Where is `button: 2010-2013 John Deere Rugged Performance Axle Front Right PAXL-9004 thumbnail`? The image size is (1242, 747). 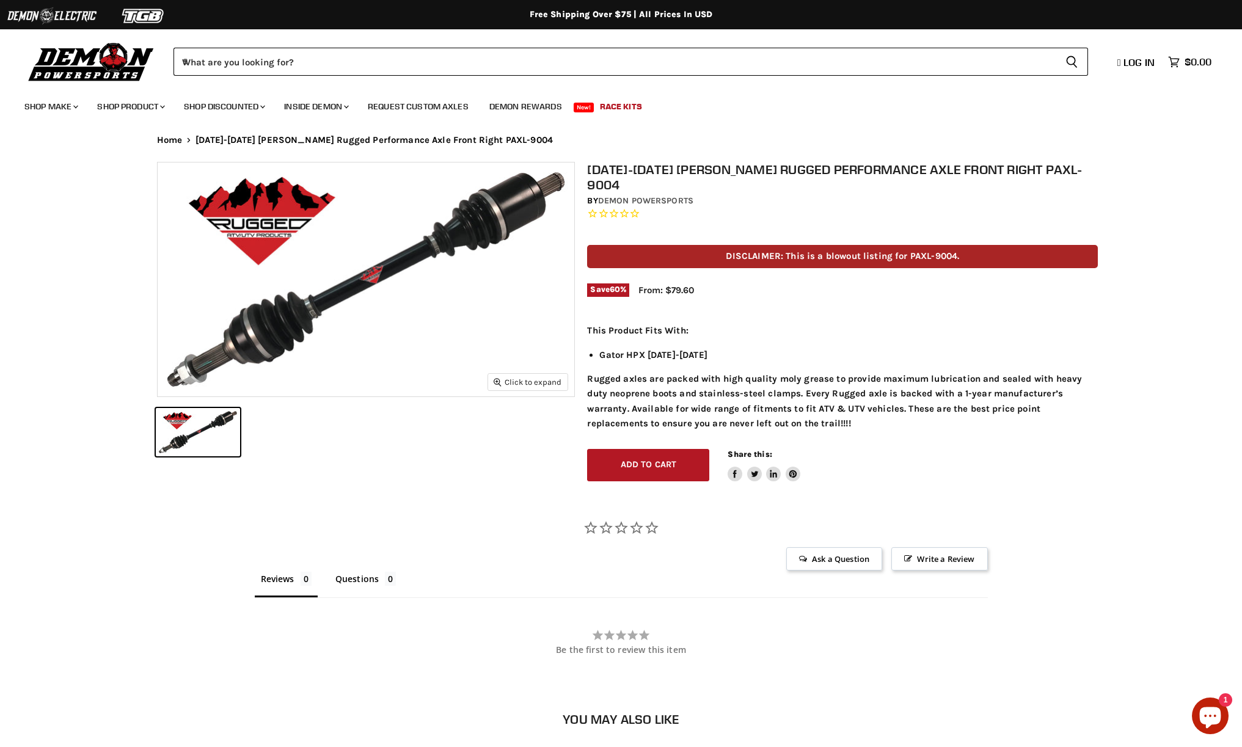 button: 2010-2013 John Deere Rugged Performance Axle Front Right PAXL-9004 thumbnail is located at coordinates (198, 432).